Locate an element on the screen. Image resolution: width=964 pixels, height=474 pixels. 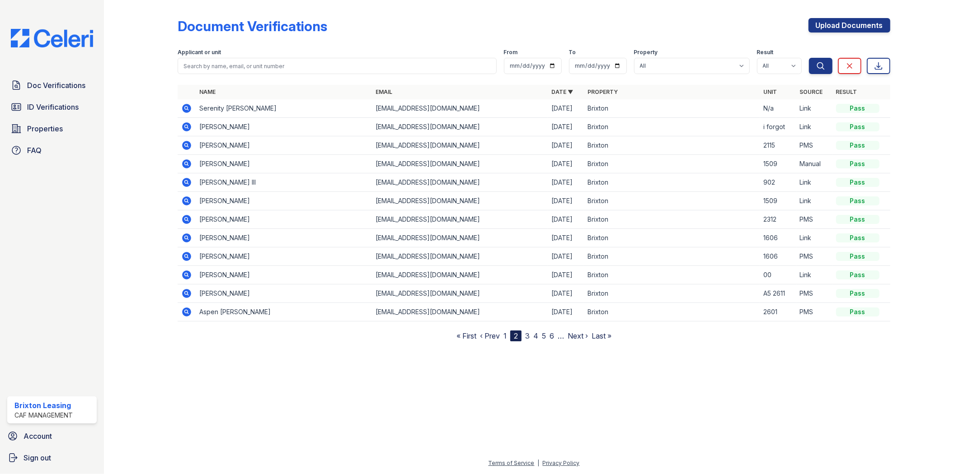
img: CE_Logo_Blue-a8612792a0a2168367f1c8372b55b34899dd931a85d93a1a3d3e32e68fde9ad4.png is located at coordinates (52, 38).